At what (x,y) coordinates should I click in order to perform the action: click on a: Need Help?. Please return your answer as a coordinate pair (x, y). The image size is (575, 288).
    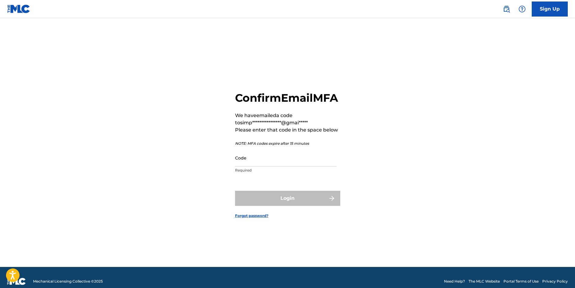
    Looking at the image, I should click on (455, 281).